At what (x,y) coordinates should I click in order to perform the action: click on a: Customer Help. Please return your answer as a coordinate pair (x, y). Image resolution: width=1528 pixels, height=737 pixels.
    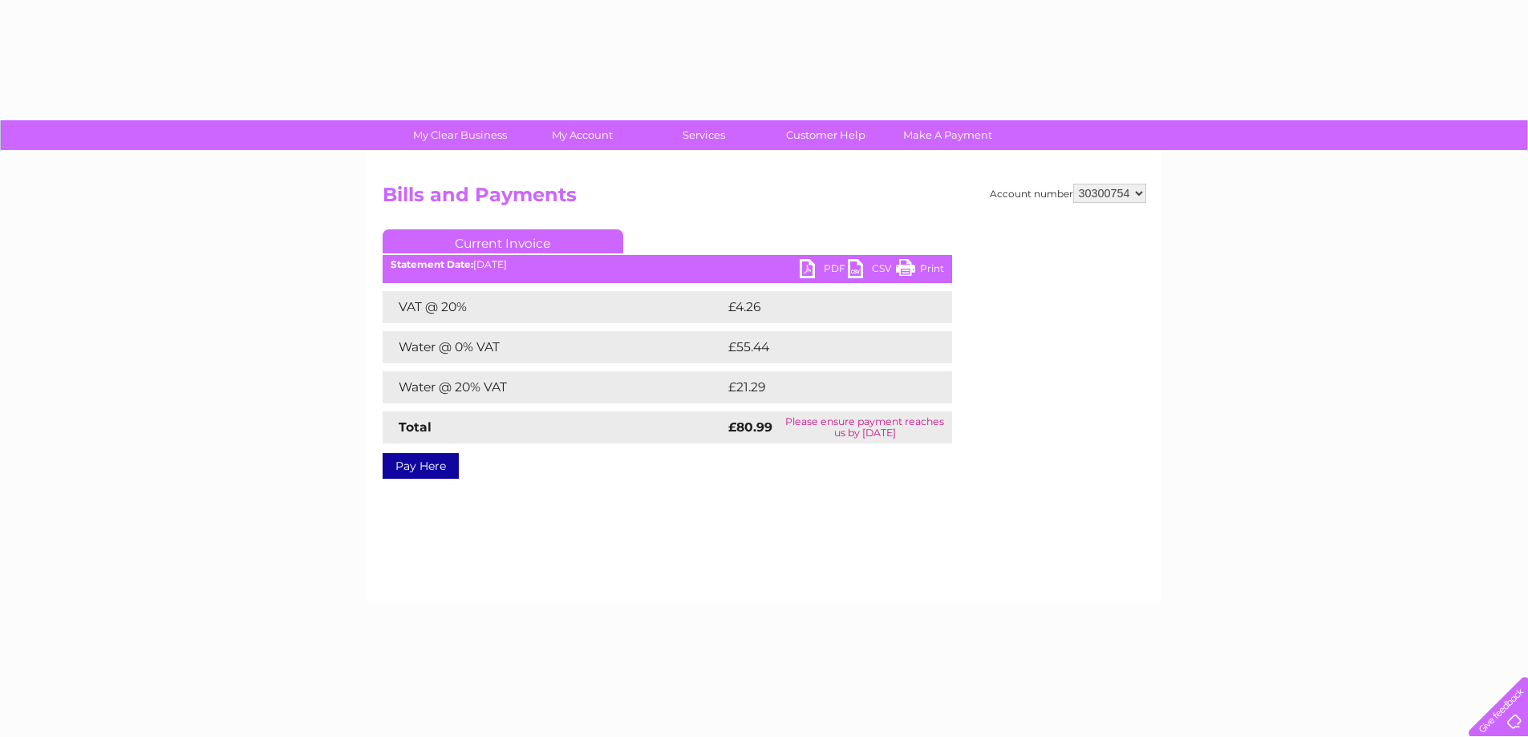
    Looking at the image, I should click on (825, 135).